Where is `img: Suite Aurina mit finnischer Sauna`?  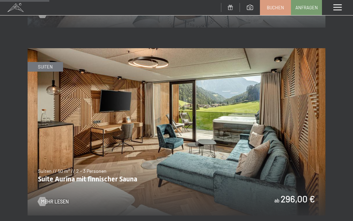 img: Suite Aurina mit finnischer Sauna is located at coordinates (177, 132).